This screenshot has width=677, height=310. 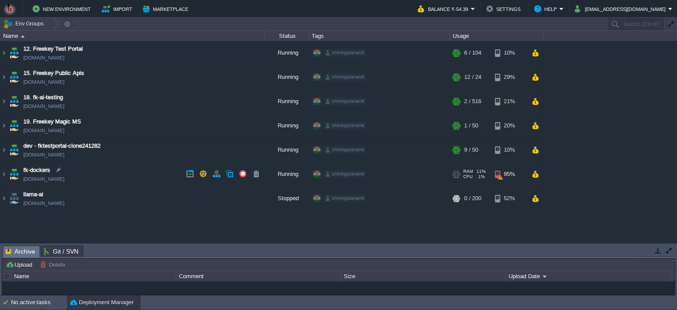 What do you see at coordinates (61, 251) in the screenshot?
I see `span: Git / SVN` at bounding box center [61, 251].